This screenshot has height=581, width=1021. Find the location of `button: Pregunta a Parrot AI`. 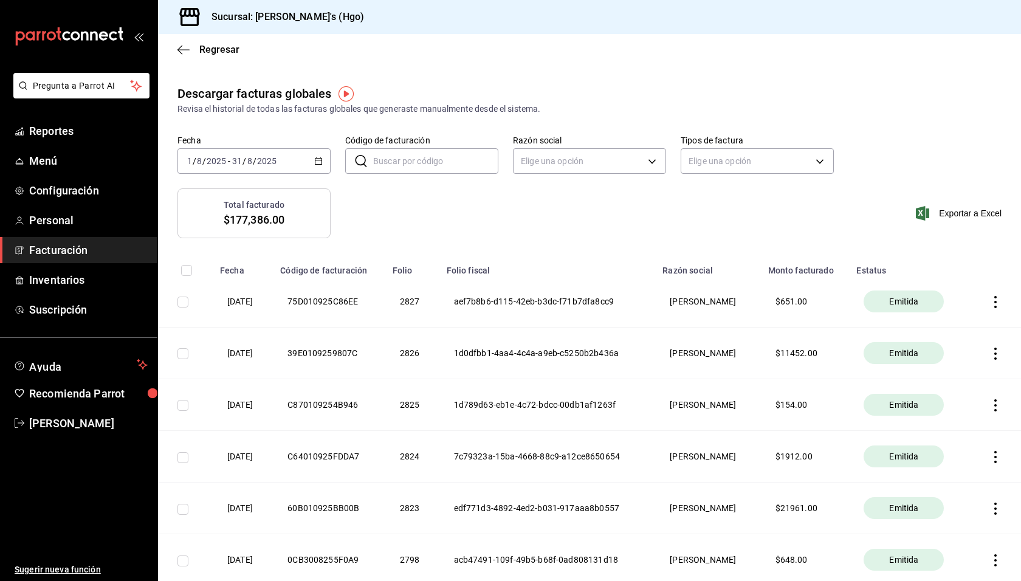

button: Pregunta a Parrot AI is located at coordinates (81, 86).